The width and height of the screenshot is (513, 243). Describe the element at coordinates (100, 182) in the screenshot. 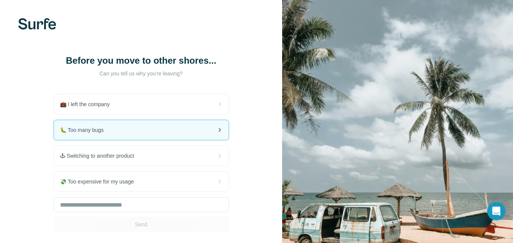

I see `span: 💸 Too expensive for my usage` at that location.